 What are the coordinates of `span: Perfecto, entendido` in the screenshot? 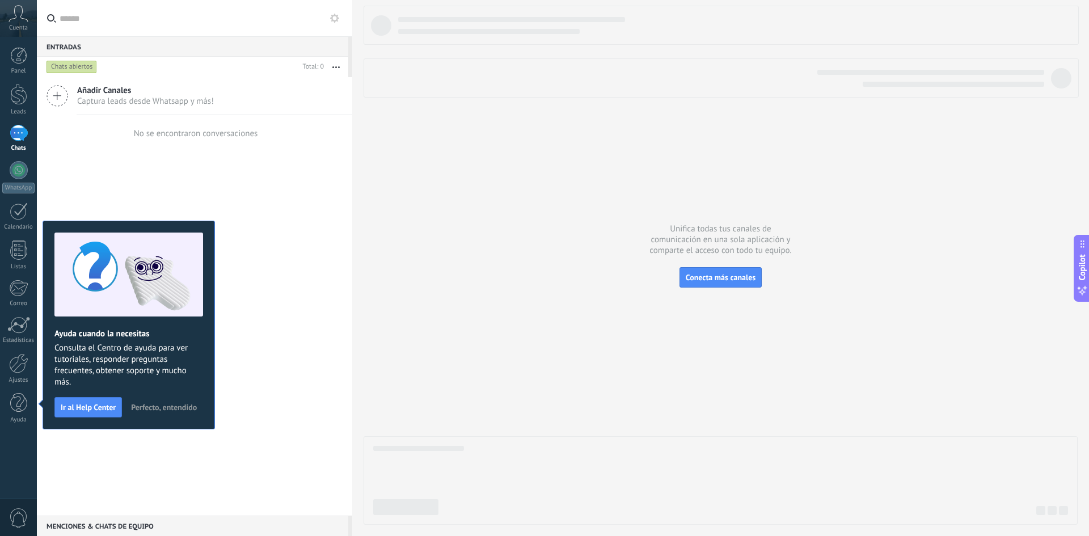 It's located at (164, 407).